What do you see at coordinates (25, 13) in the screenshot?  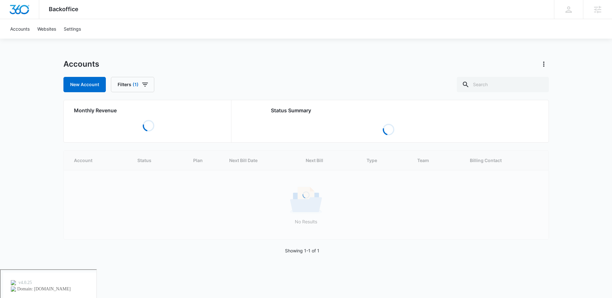 I see `div: v 4.0.25` at bounding box center [25, 13].